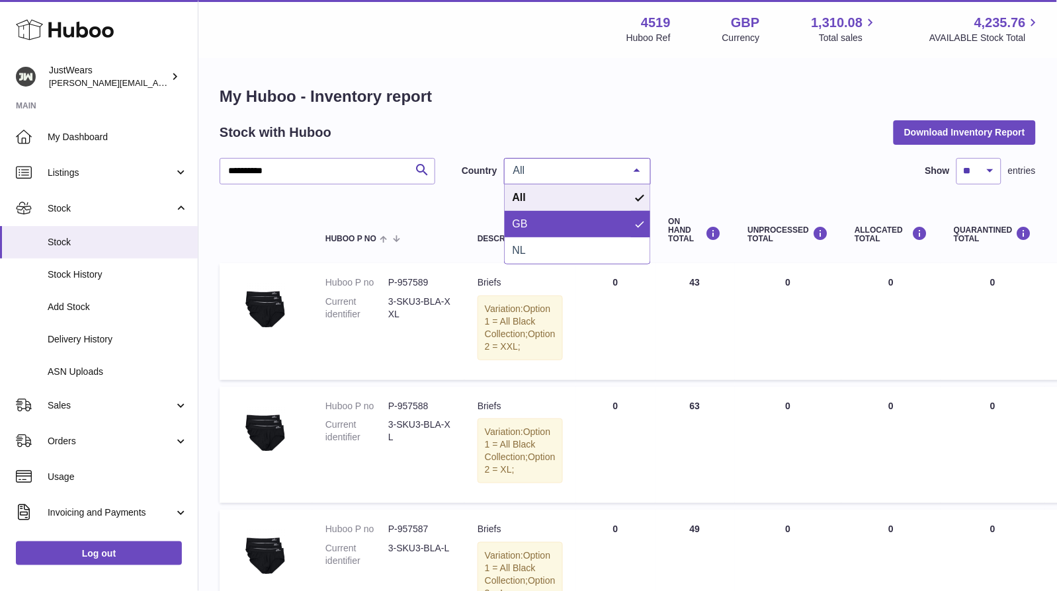 Image resolution: width=1057 pixels, height=591 pixels. What do you see at coordinates (118, 275) in the screenshot?
I see `span: Stock History` at bounding box center [118, 275].